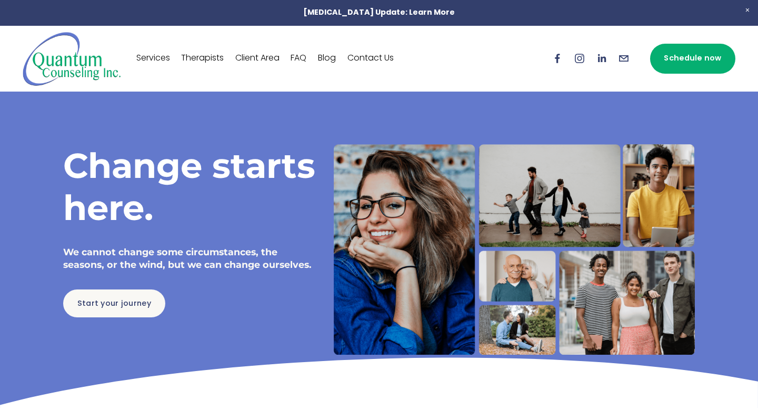  Describe the element at coordinates (257, 58) in the screenshot. I see `a: Client Area` at that location.